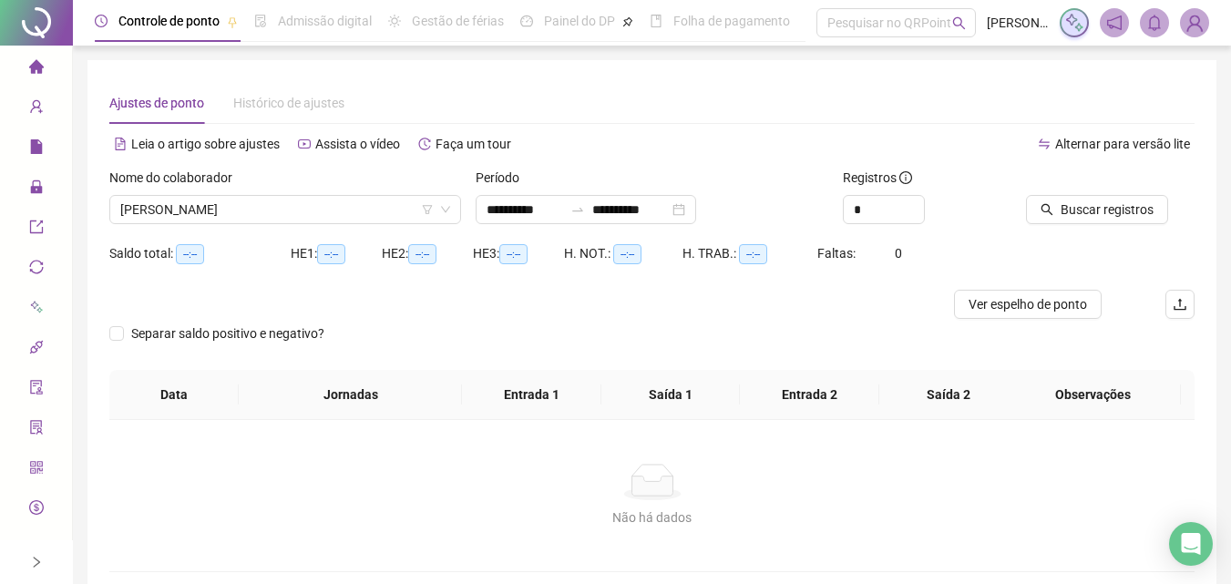  Describe the element at coordinates (445, 210) in the screenshot. I see `span: down` at that location.